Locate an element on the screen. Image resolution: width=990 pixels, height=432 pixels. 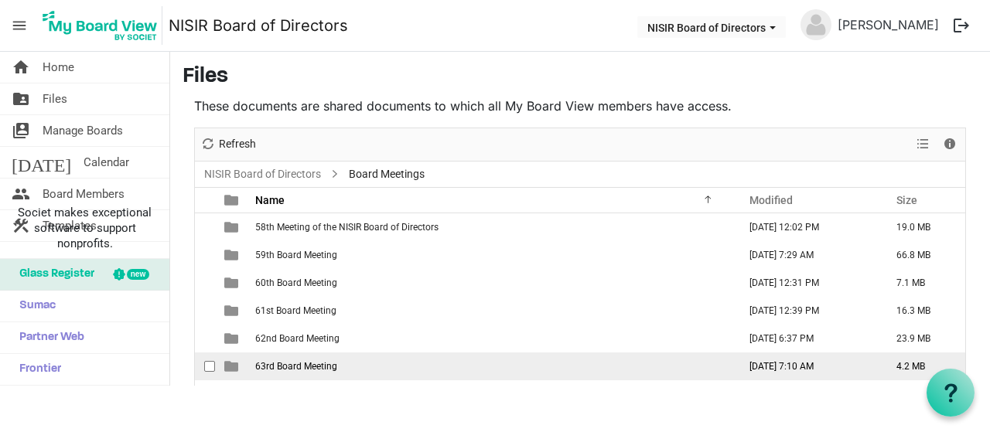
button: logout is located at coordinates (962, 26).